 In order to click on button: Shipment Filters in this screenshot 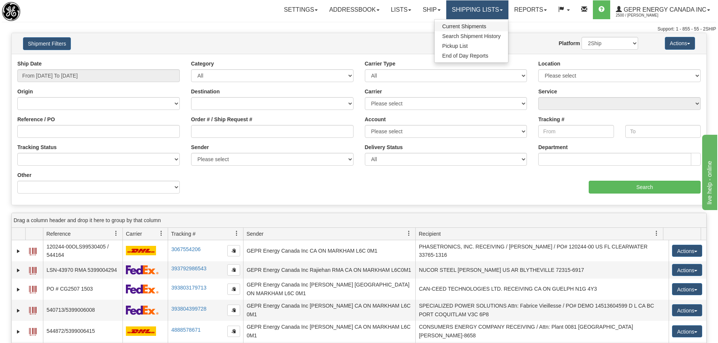, I will do `click(47, 44)`.